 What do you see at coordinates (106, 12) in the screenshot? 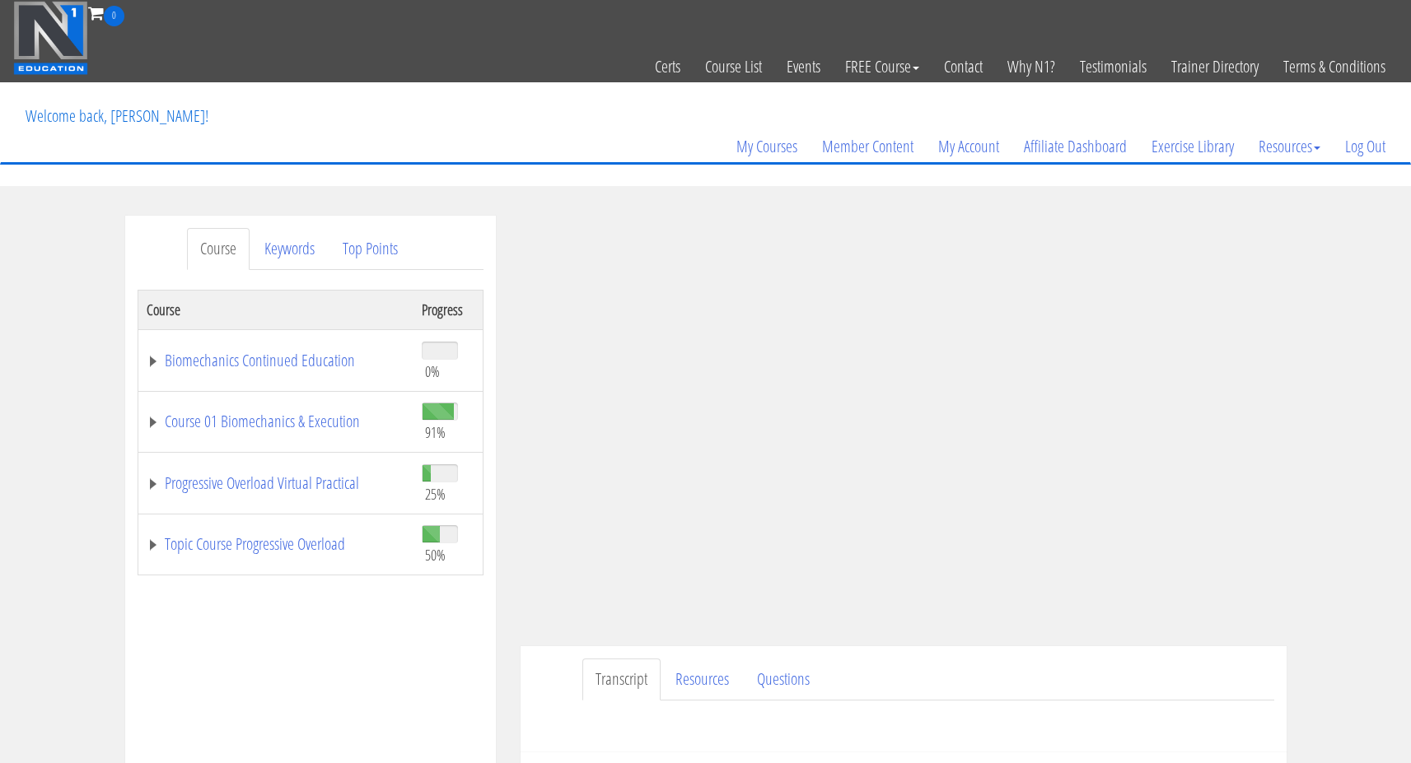
I see `a: 0` at bounding box center [106, 12].